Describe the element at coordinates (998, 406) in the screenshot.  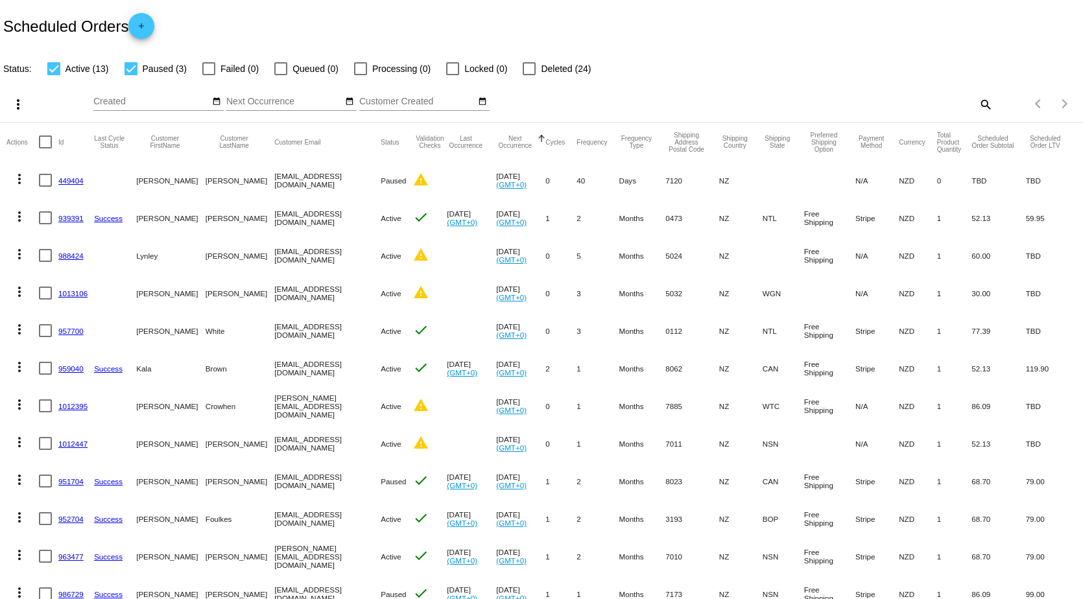
I see `mat-cell: 86.09` at that location.